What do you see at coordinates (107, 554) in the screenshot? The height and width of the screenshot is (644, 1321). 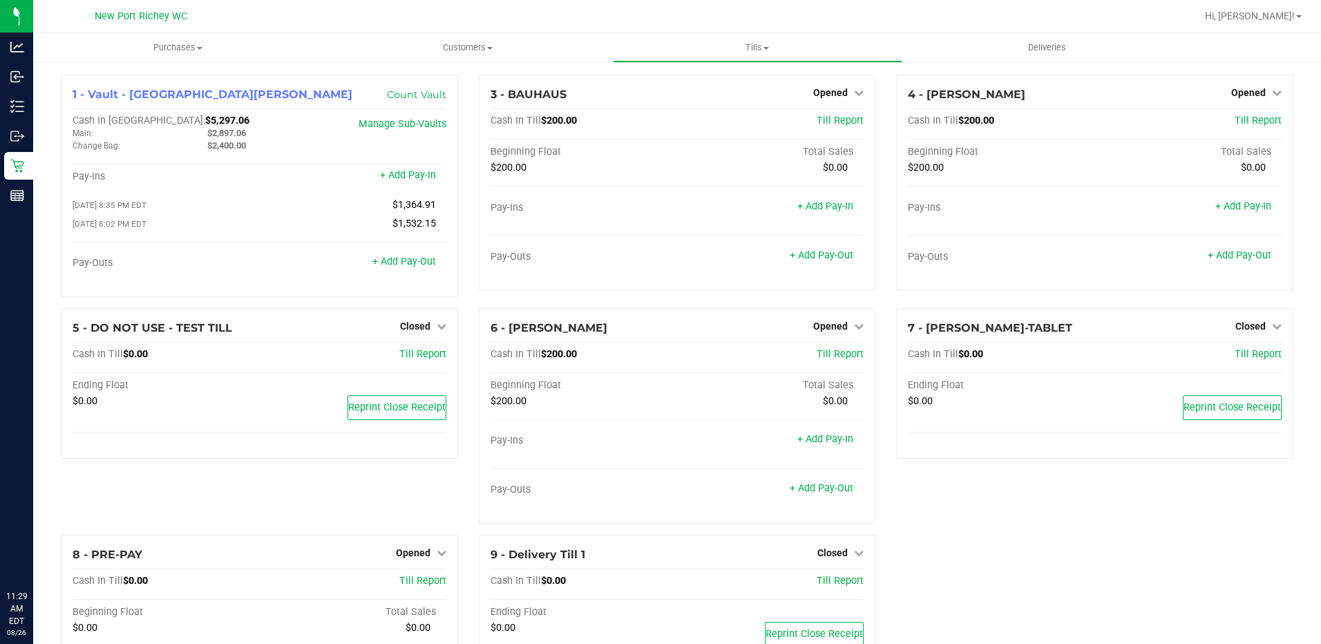 I see `span: 8 - PRE-PAY` at bounding box center [107, 554].